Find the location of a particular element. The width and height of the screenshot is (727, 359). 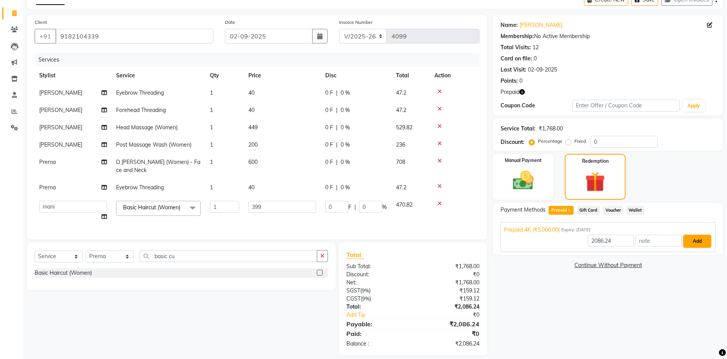

span: Prerna is located at coordinates (47, 187).